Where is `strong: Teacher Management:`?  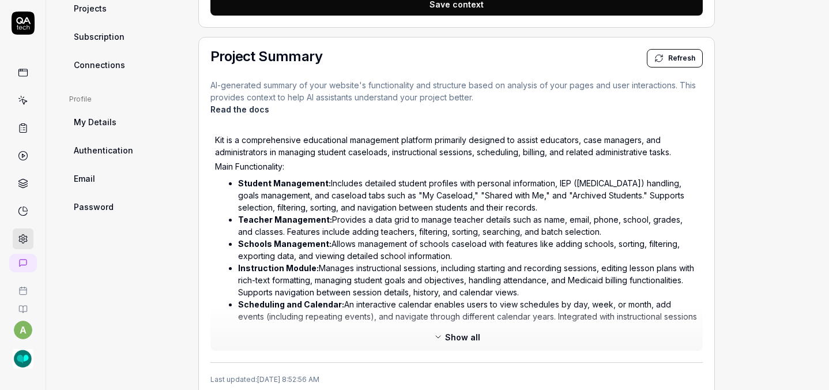
strong: Teacher Management: is located at coordinates (285, 219).